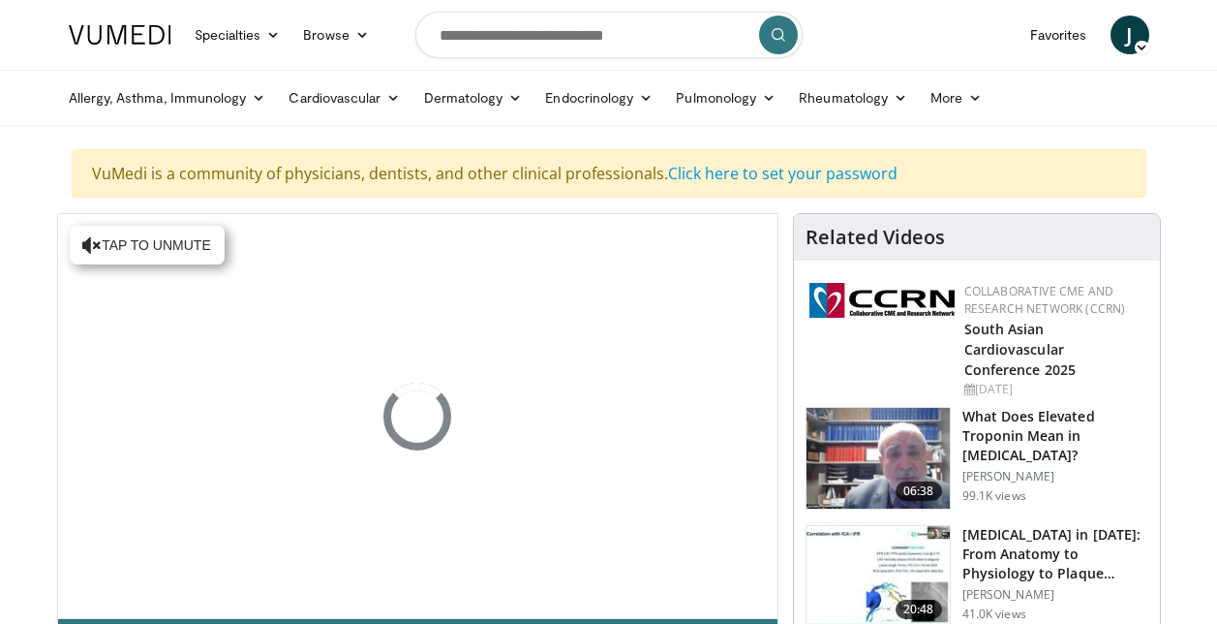  What do you see at coordinates (344, 98) in the screenshot?
I see `a: Cardiovascular` at bounding box center [344, 98].